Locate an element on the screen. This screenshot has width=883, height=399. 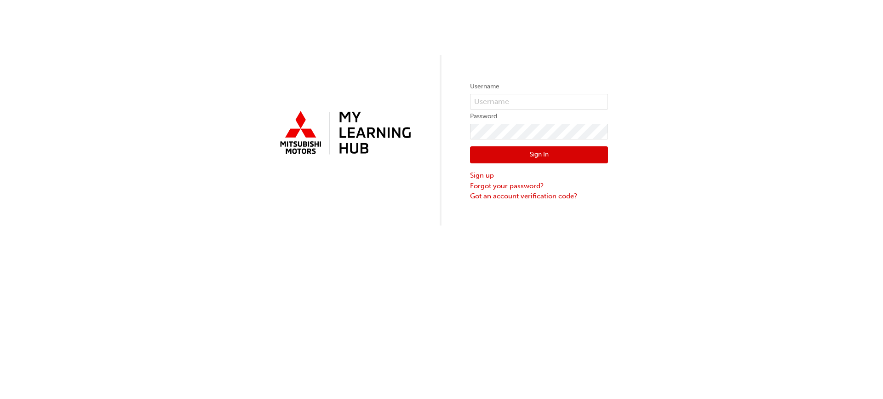
button: Sign In is located at coordinates (539, 155).